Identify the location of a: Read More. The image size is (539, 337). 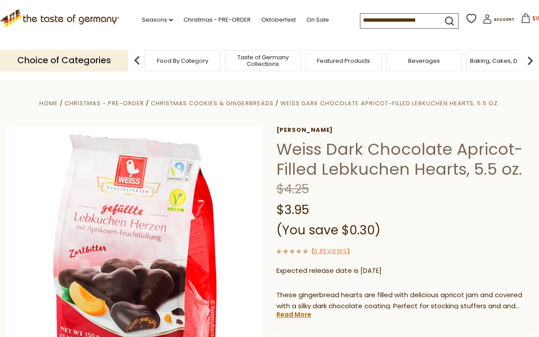
(293, 314).